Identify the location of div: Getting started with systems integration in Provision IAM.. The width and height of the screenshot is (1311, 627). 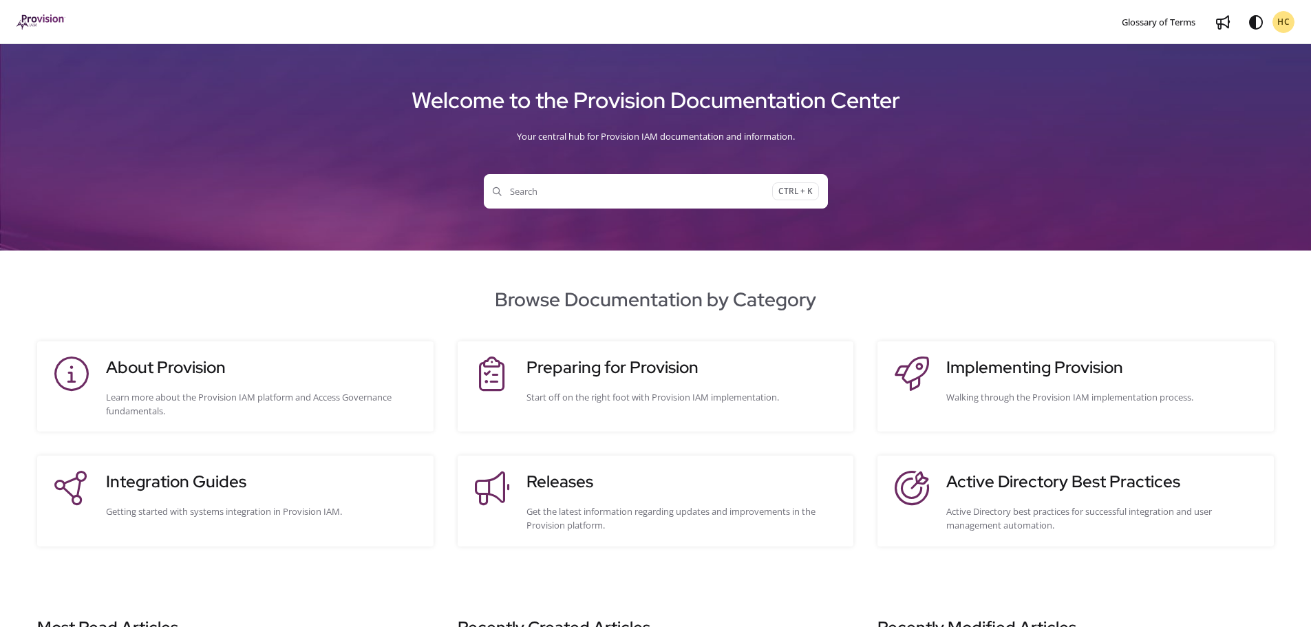
(263, 511).